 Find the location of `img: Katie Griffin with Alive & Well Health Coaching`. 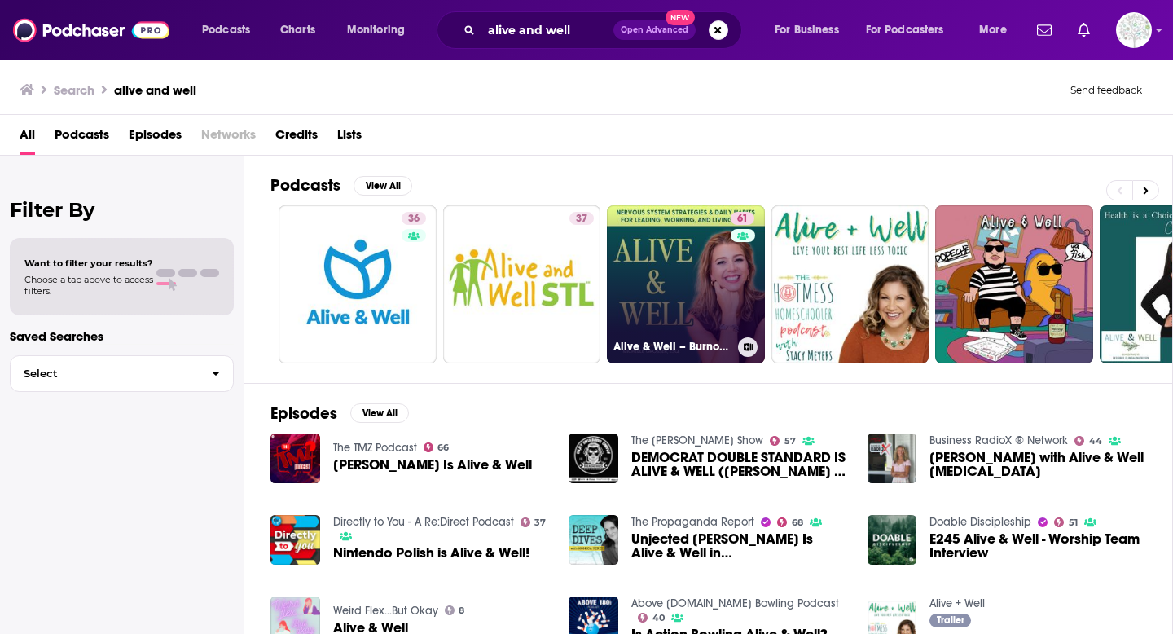

img: Katie Griffin with Alive & Well Health Coaching is located at coordinates (892, 458).